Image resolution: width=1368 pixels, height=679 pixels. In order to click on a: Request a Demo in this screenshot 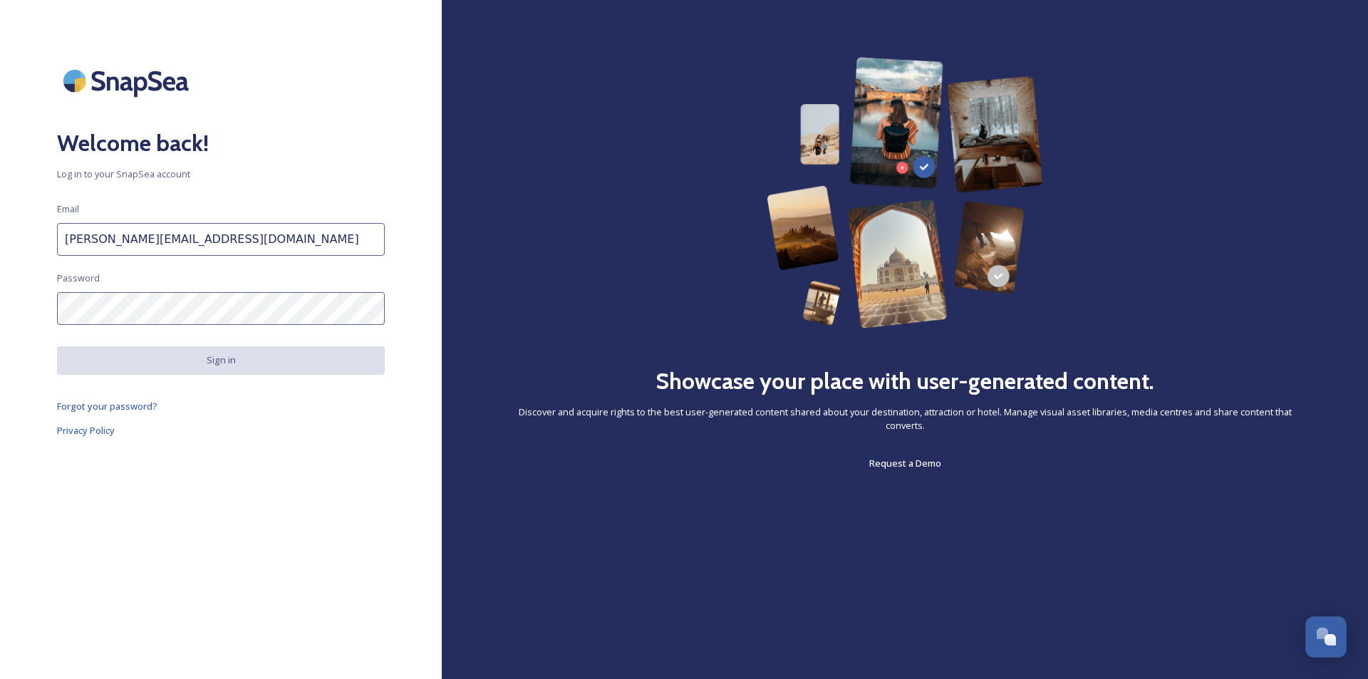, I will do `click(905, 463)`.